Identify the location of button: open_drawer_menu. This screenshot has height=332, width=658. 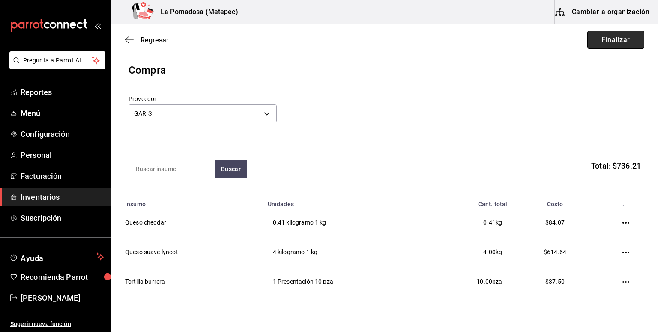
(98, 26).